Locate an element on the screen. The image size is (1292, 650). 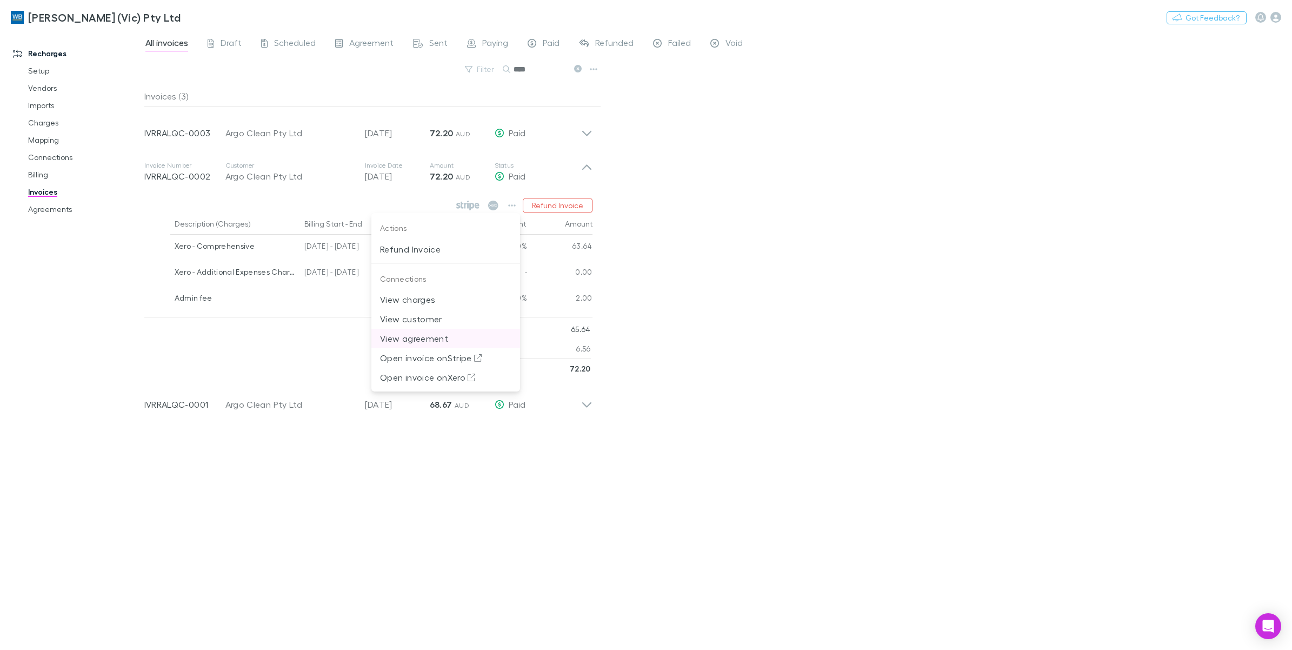
div: Open Intercom Messenger is located at coordinates (1269, 626).